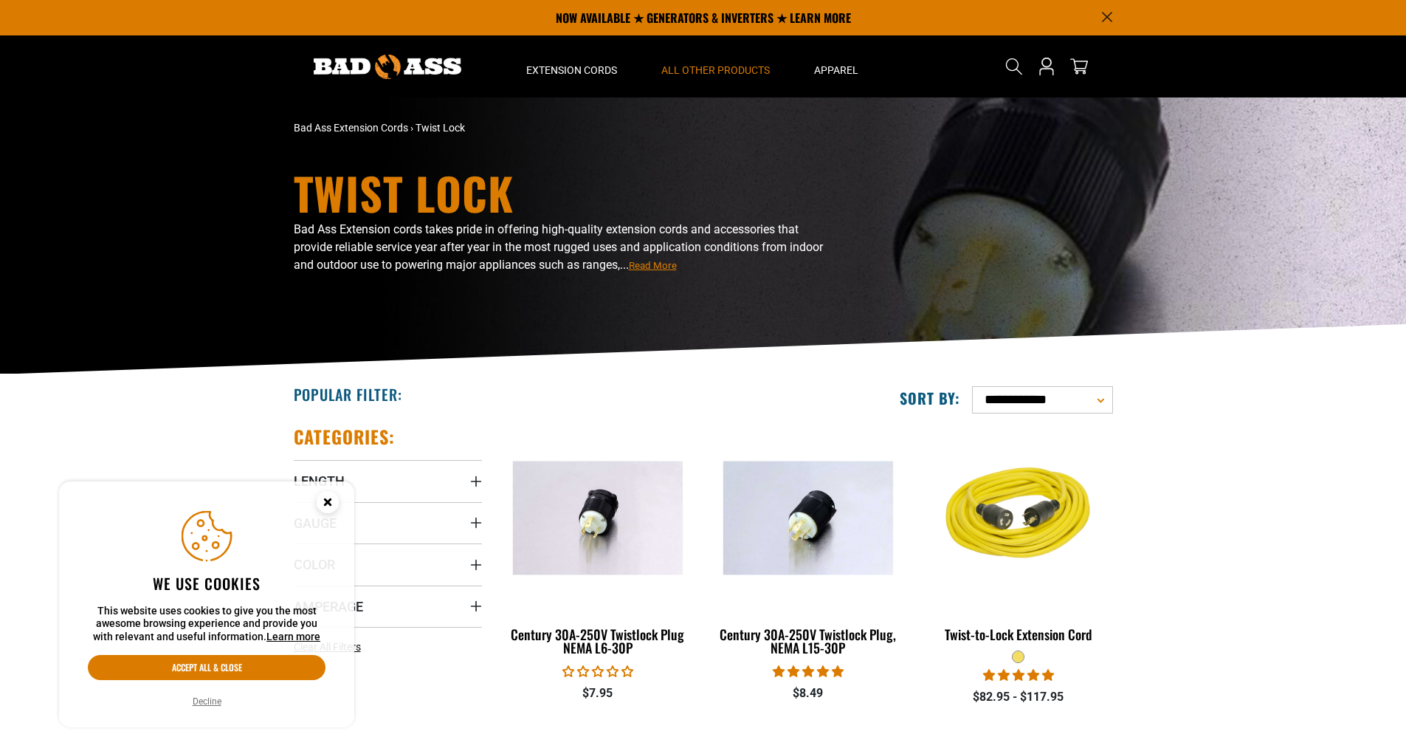  What do you see at coordinates (563, 128) in the screenshot?
I see `nav: breadcrumbs` at bounding box center [563, 128].